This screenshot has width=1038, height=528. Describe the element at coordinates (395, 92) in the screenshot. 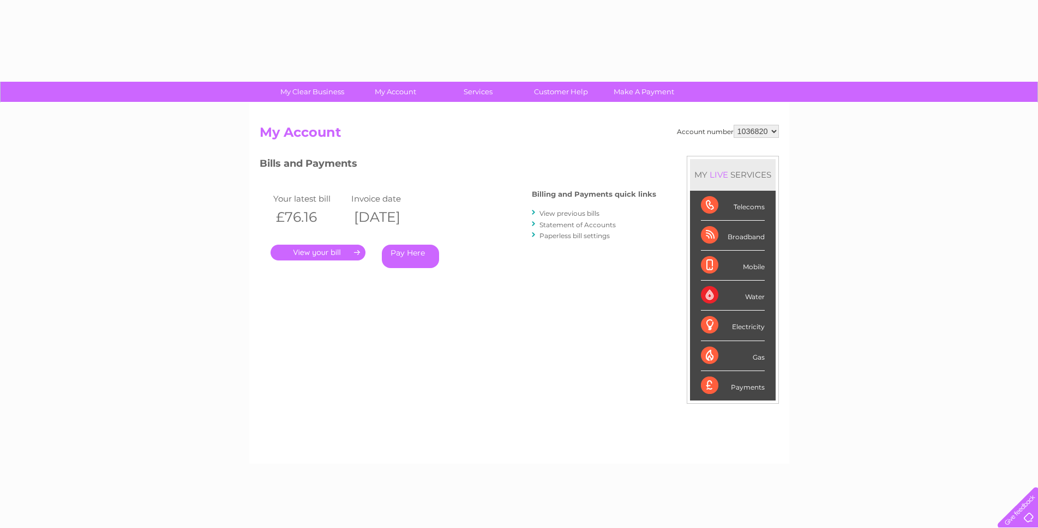

I see `a: My Account` at that location.